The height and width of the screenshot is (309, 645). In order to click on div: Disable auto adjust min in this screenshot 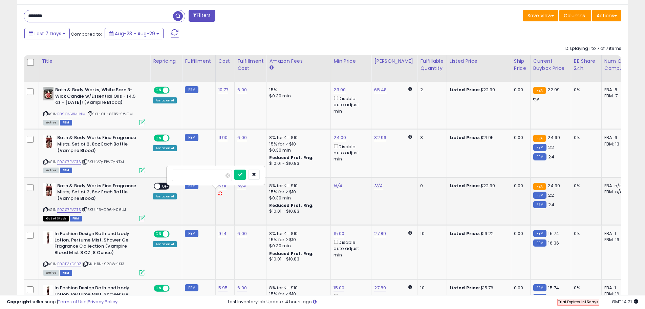, I will do `click(350, 248)`.